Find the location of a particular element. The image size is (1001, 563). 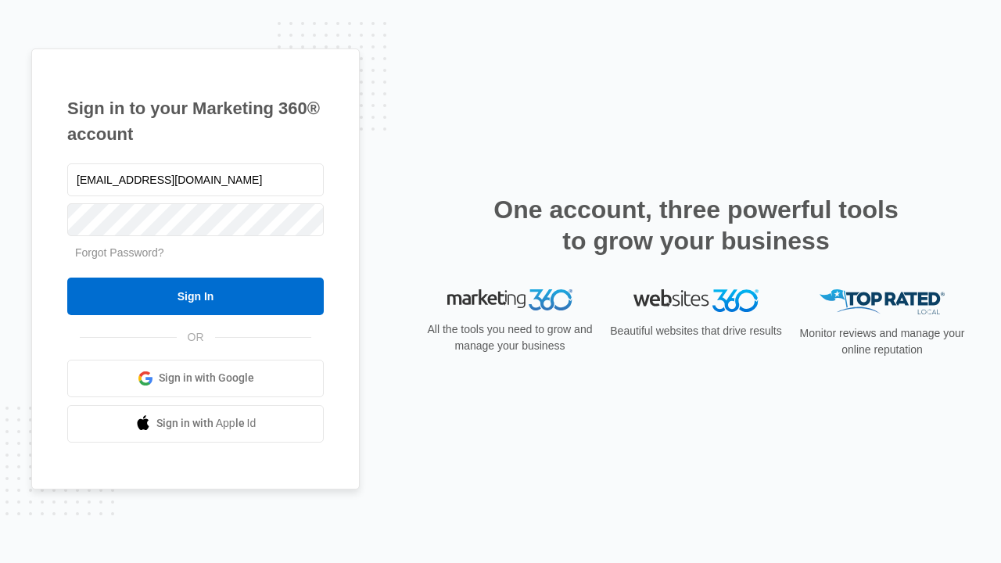

input: Sign In is located at coordinates (196, 296).